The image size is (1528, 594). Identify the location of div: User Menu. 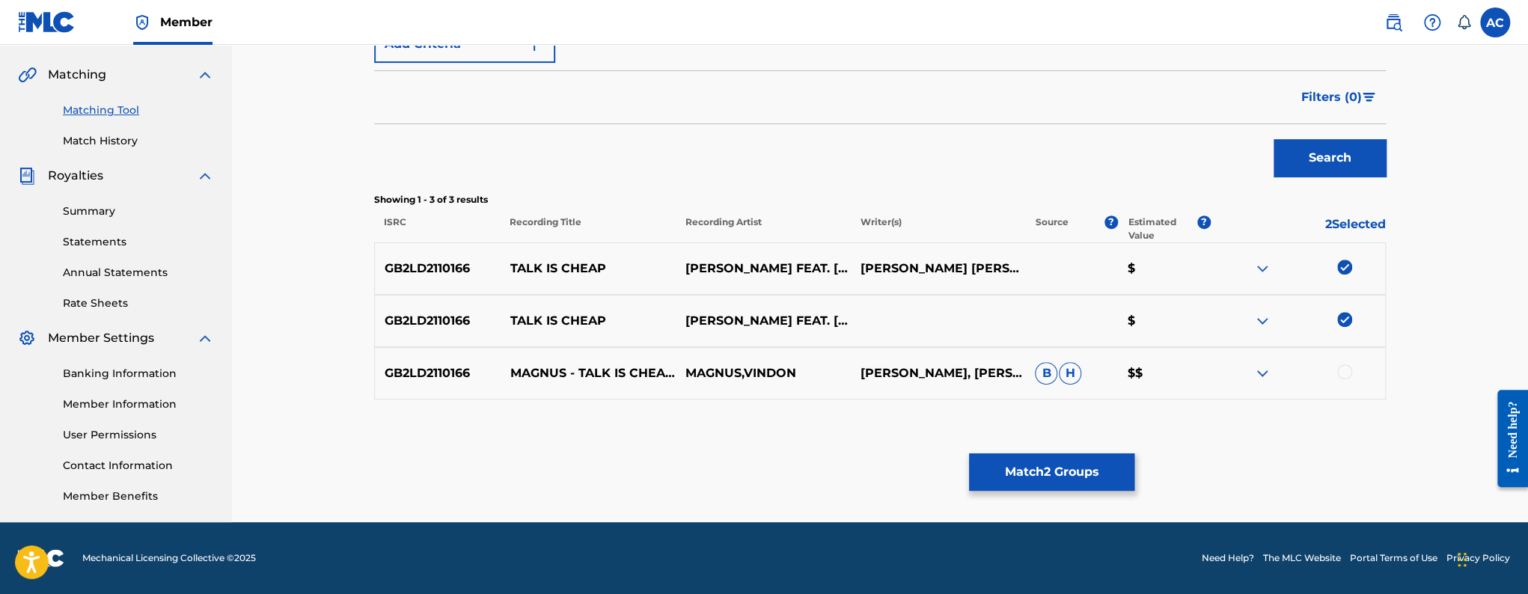
(1495, 22).